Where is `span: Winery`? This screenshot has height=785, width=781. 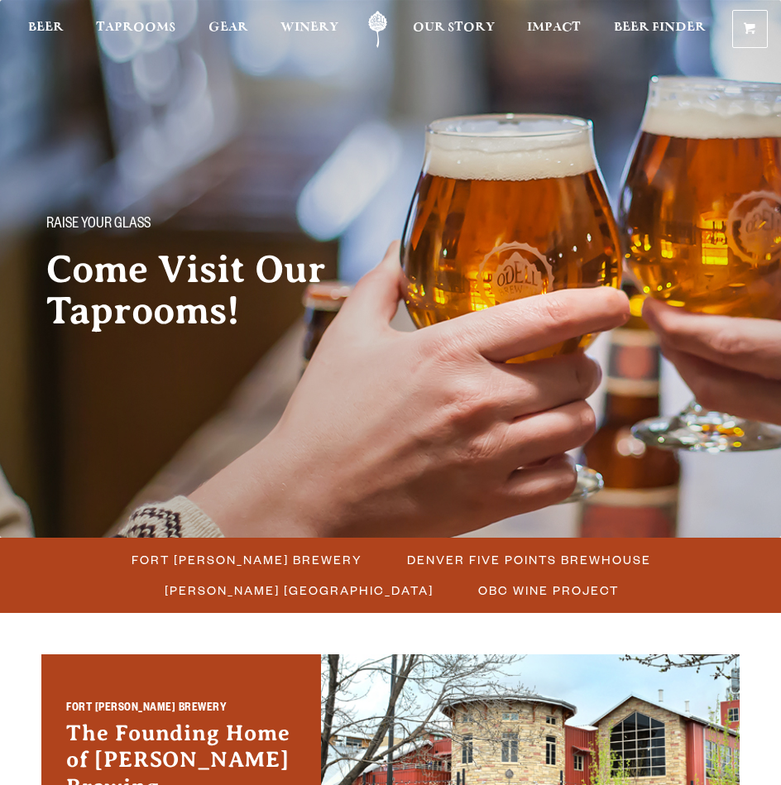
span: Winery is located at coordinates (309, 27).